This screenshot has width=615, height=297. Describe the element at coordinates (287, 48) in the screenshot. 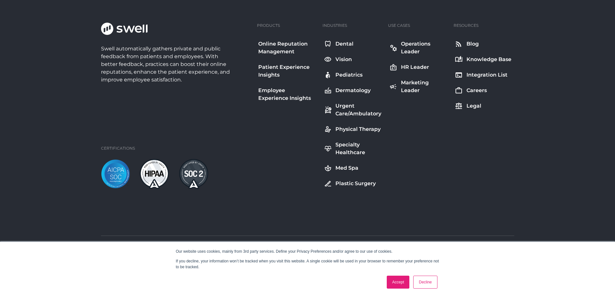

I see `a: Online Reputation Management` at that location.